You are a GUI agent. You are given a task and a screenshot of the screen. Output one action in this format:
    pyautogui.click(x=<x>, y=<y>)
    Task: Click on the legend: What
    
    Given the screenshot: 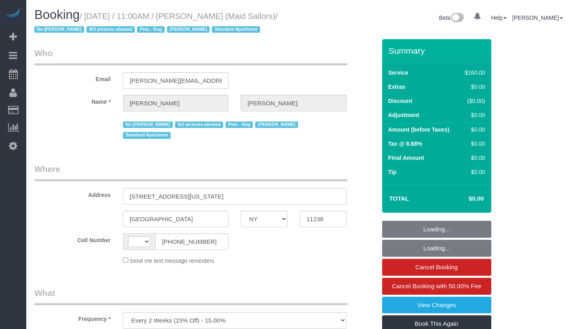 What is the action you would take?
    pyautogui.click(x=191, y=296)
    